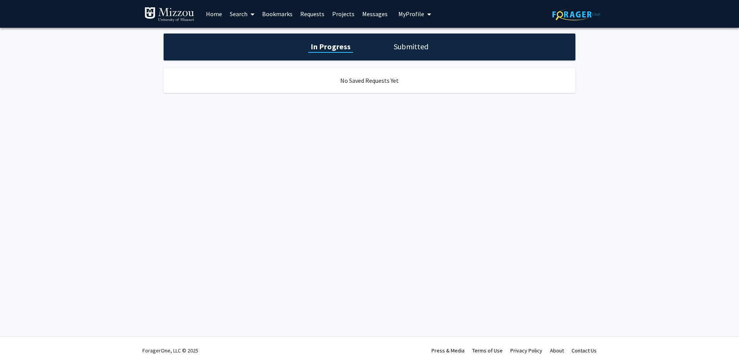 The image size is (739, 364). Describe the element at coordinates (169, 15) in the screenshot. I see `img: University of Missouri Logo` at that location.